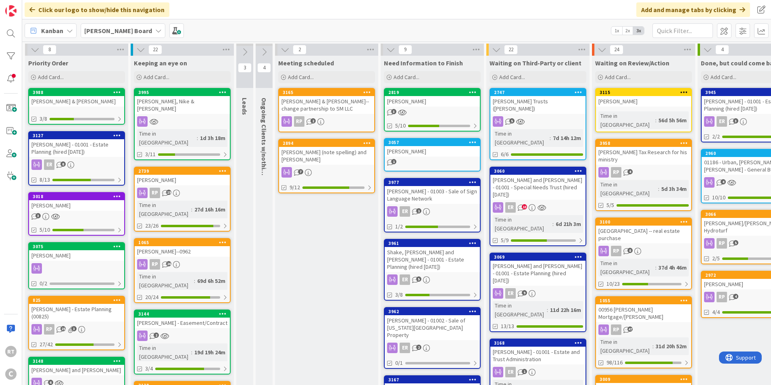  What do you see at coordinates (184, 242) in the screenshot?
I see `div: 1065` at bounding box center [184, 242].